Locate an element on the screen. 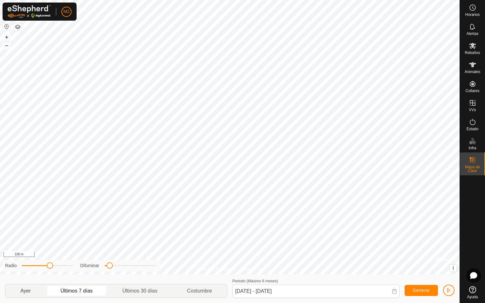 This screenshot has width=485, height=303. span: Últimos 7 días is located at coordinates (76, 291).